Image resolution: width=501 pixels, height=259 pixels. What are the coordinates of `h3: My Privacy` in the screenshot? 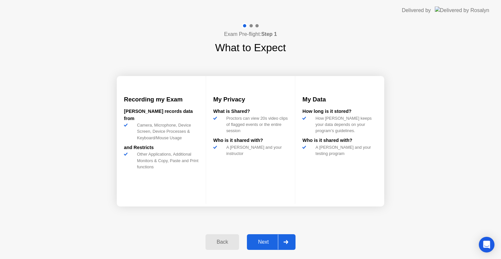 It's located at (250, 99).